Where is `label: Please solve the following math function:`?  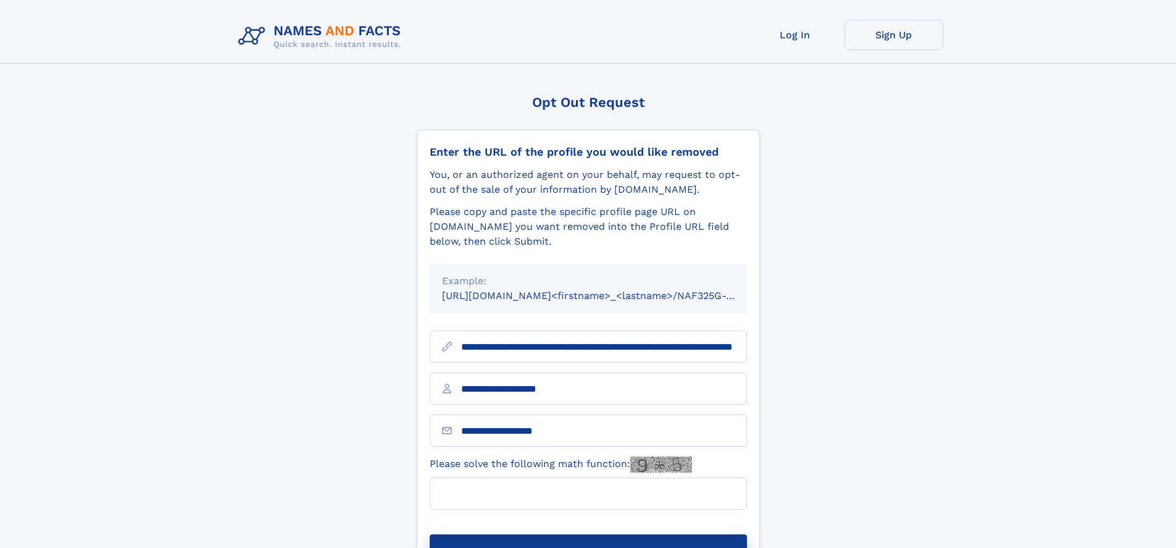 label: Please solve the following math function: is located at coordinates (561, 464).